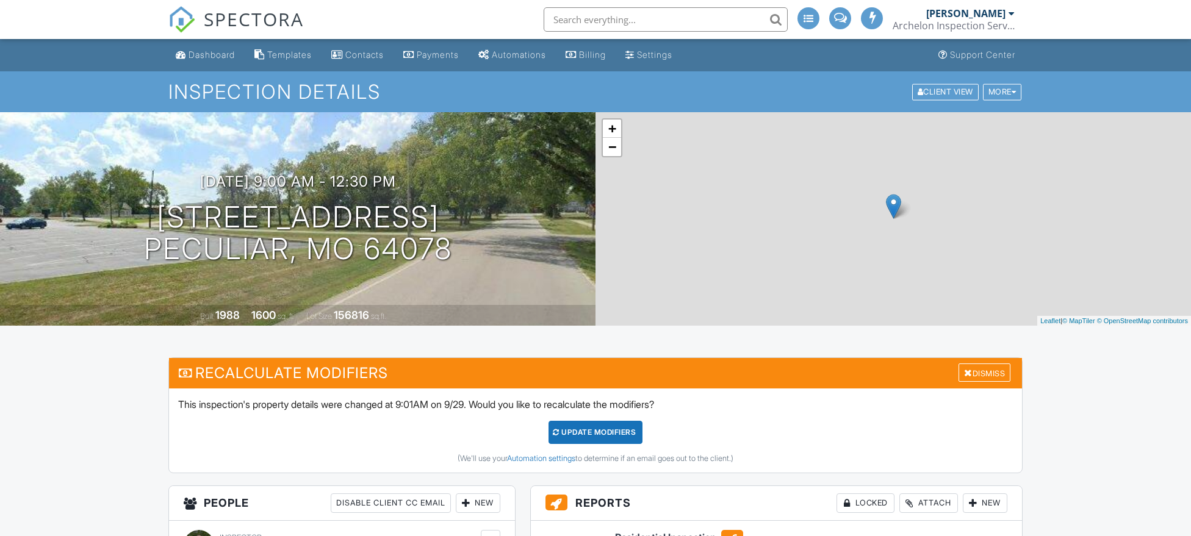  I want to click on a: Billing, so click(586, 55).